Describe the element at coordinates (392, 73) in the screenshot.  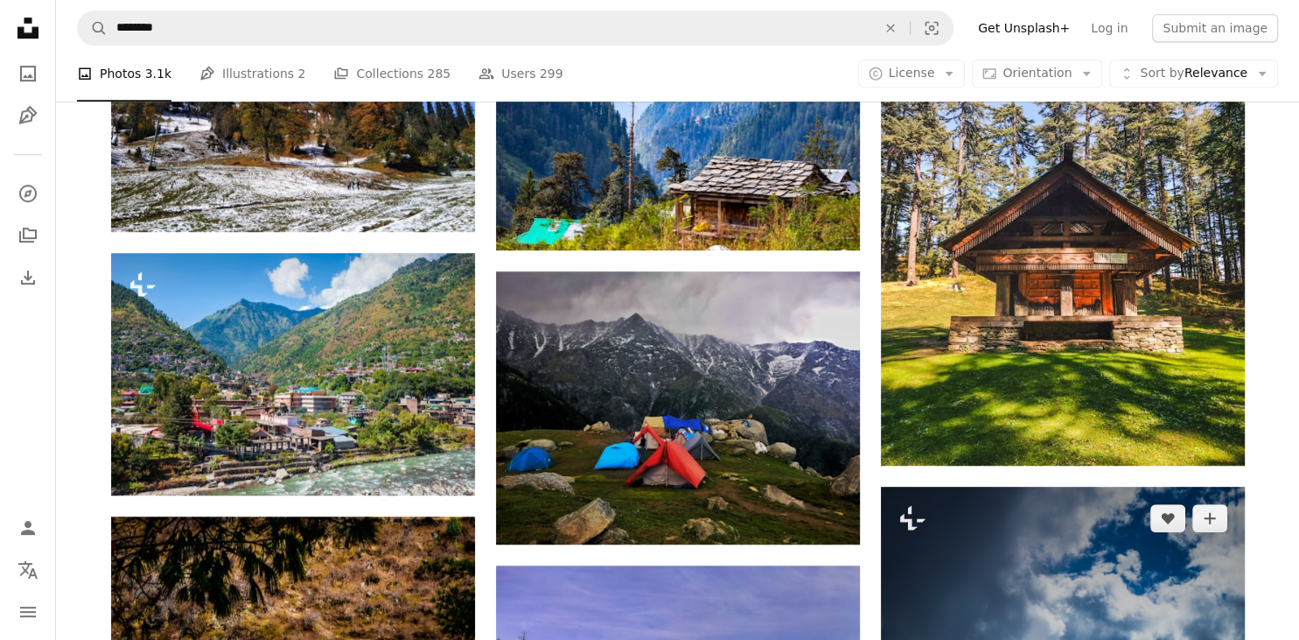
I see `a: Collections 285` at that location.